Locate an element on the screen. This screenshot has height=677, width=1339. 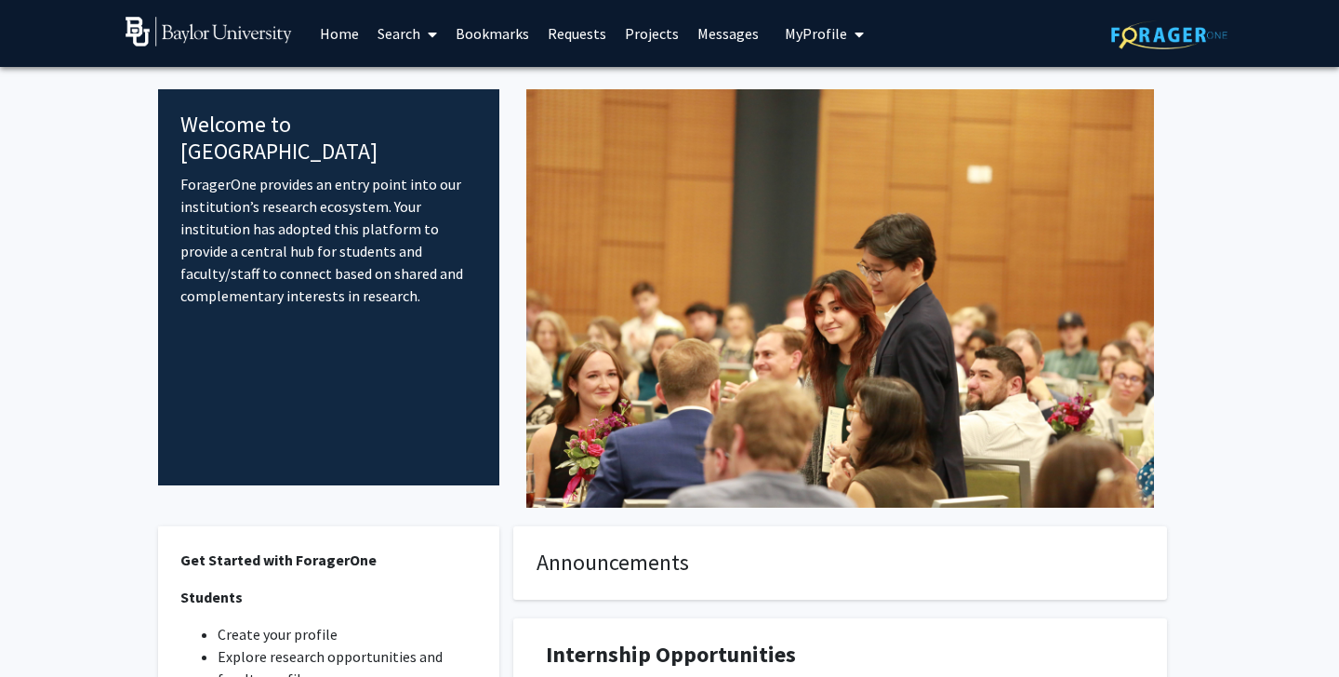
strong: Get Started with ForagerOne is located at coordinates (278, 560).